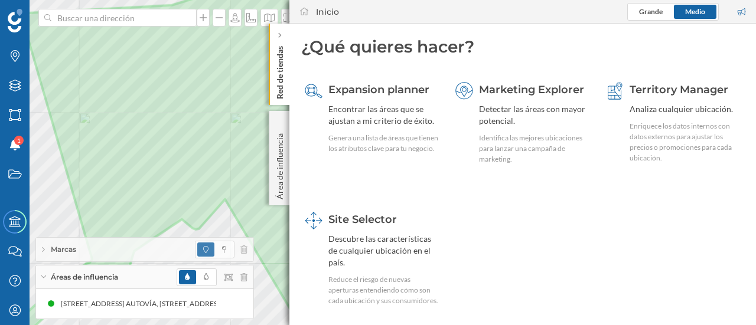  What do you see at coordinates (679, 90) in the screenshot?
I see `span: Territory Manager` at bounding box center [679, 90].